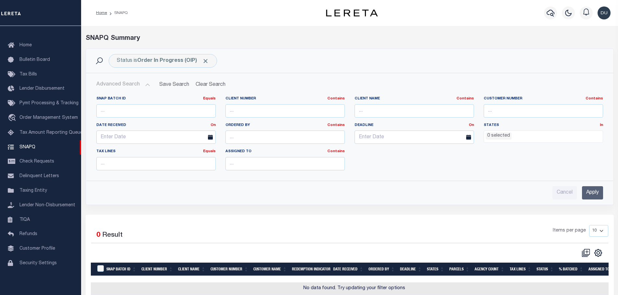  Describe the element at coordinates (350, 39) in the screenshot. I see `div: SNAPQ Summary` at that location.